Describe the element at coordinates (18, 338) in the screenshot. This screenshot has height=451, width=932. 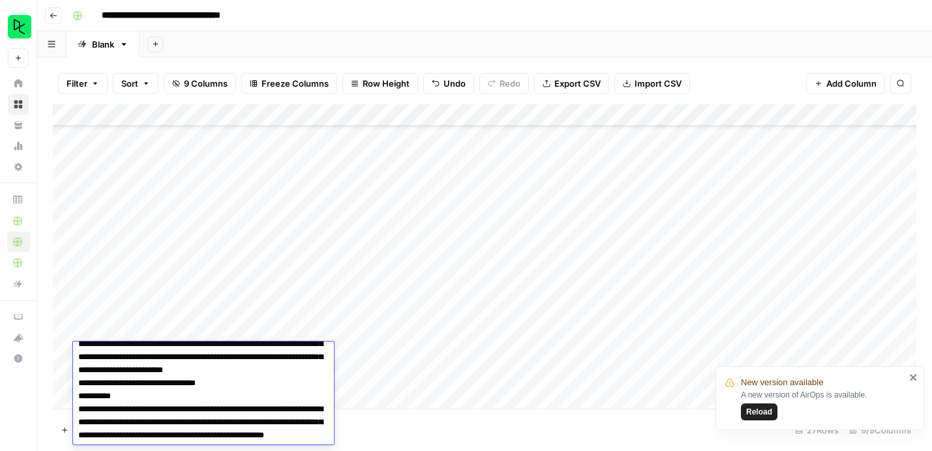
I see `div: What's new?` at that location.